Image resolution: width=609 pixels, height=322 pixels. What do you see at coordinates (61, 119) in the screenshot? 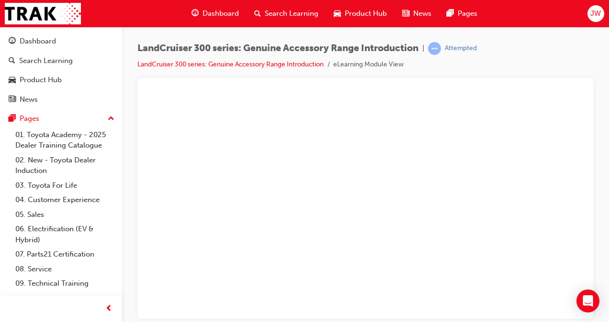
I see `button: Pages` at bounding box center [61, 119].